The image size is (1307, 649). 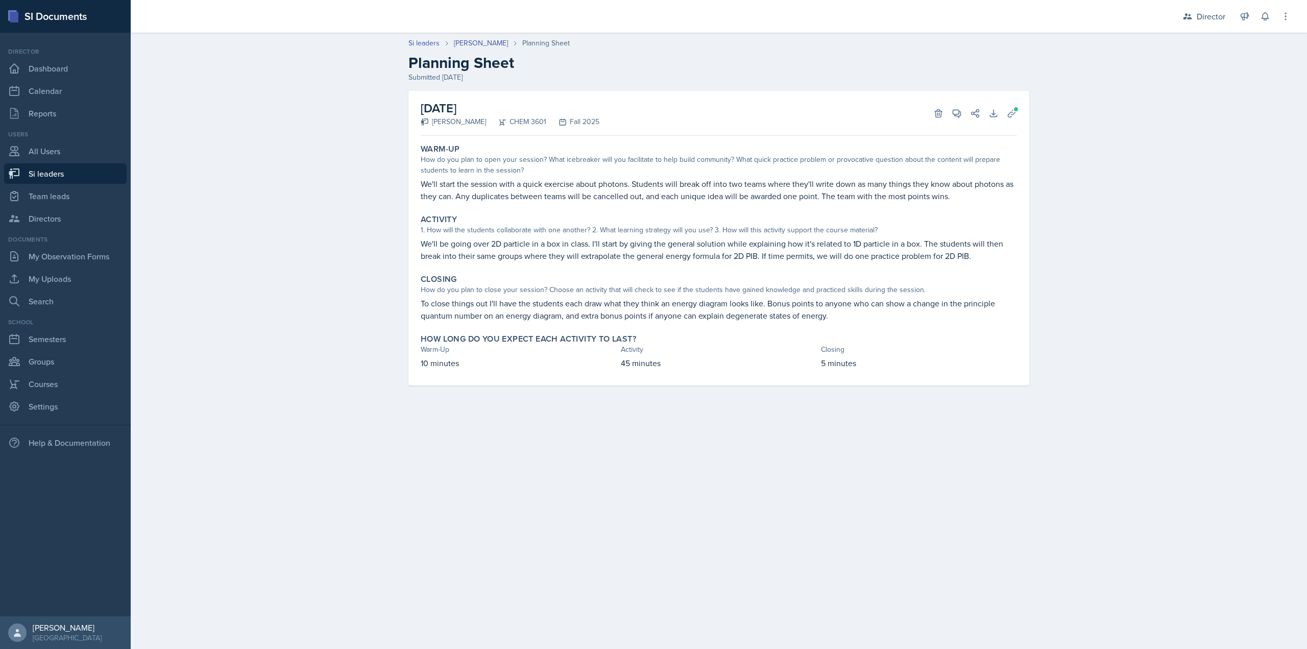 What do you see at coordinates (516, 122) in the screenshot?
I see `div: CHEM 3601` at bounding box center [516, 122].